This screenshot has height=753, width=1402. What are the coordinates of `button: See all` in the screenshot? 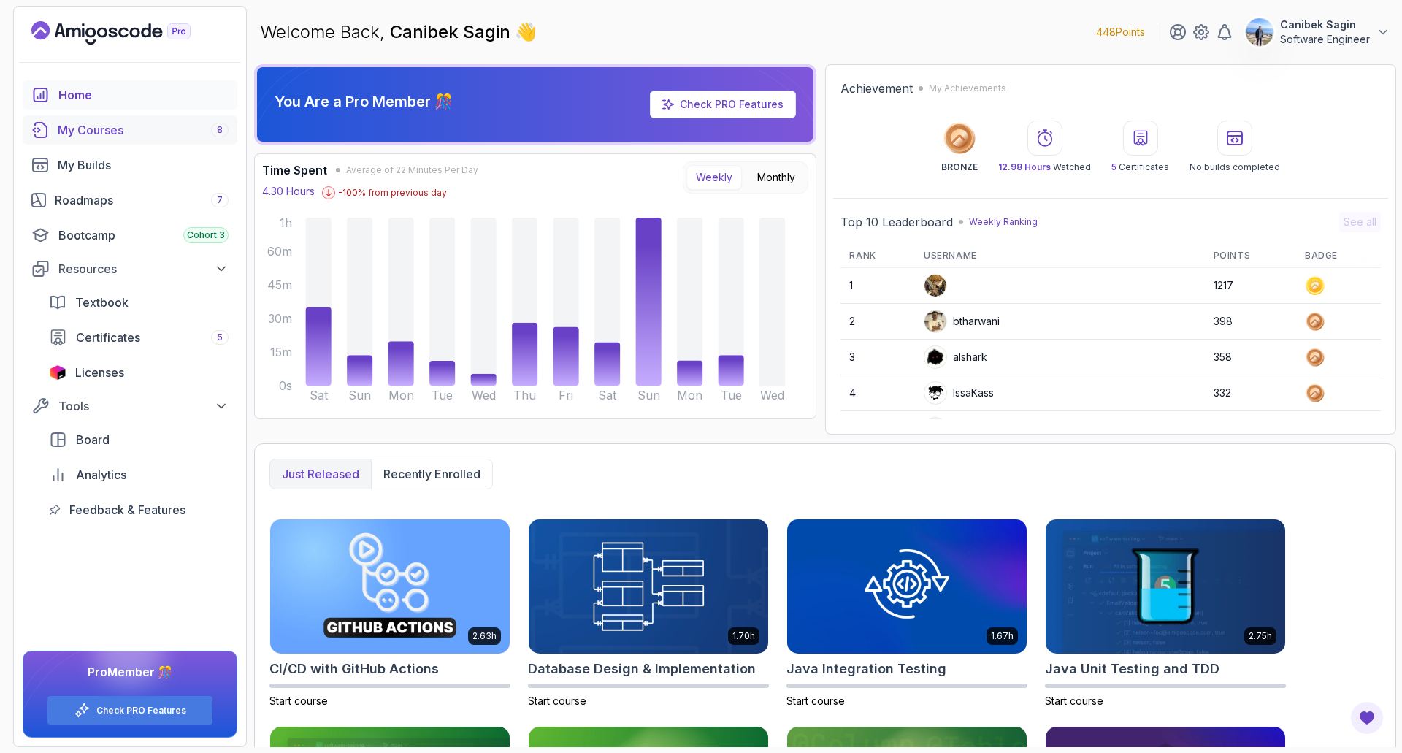 It's located at (1360, 222).